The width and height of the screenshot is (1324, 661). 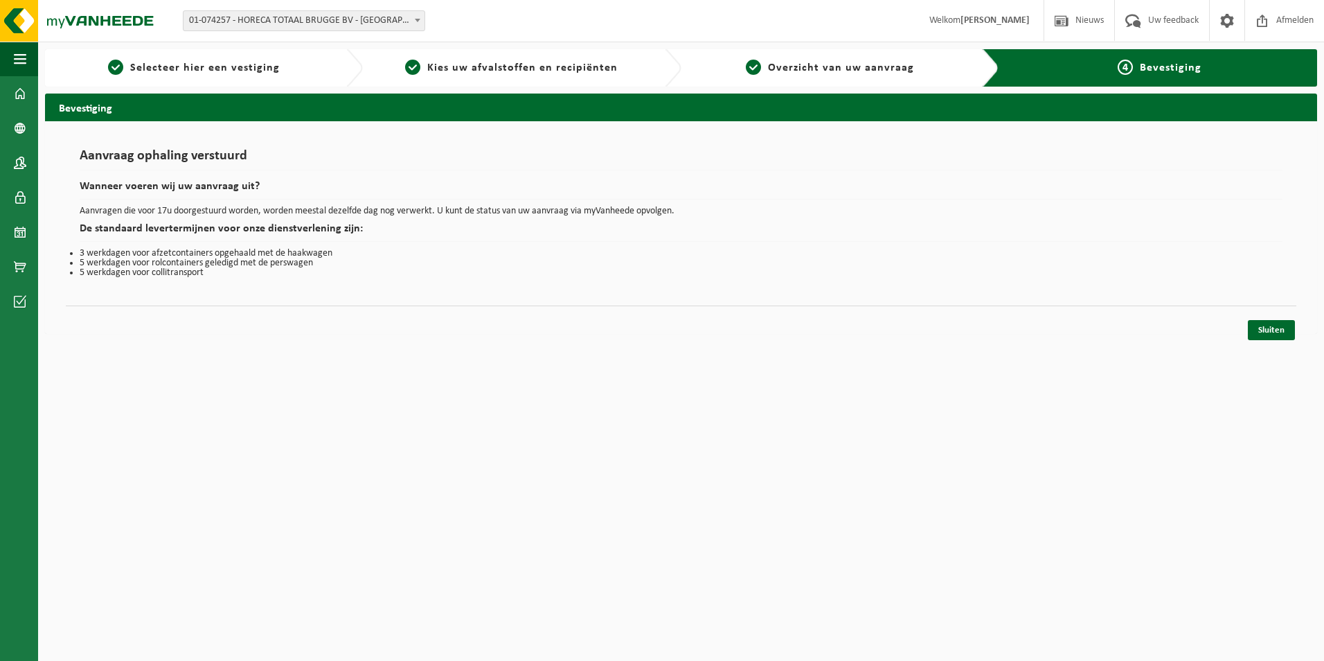 I want to click on a: Sluiten, so click(x=1271, y=330).